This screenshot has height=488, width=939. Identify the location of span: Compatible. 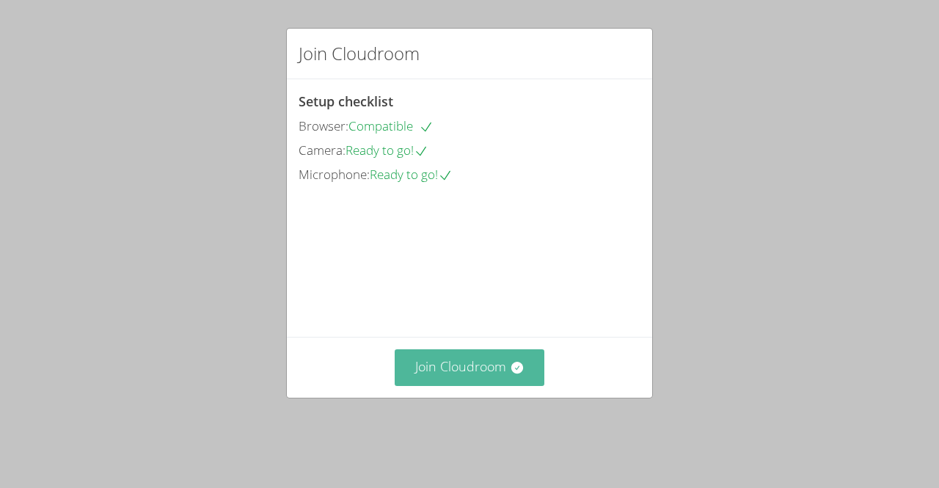
(391, 126).